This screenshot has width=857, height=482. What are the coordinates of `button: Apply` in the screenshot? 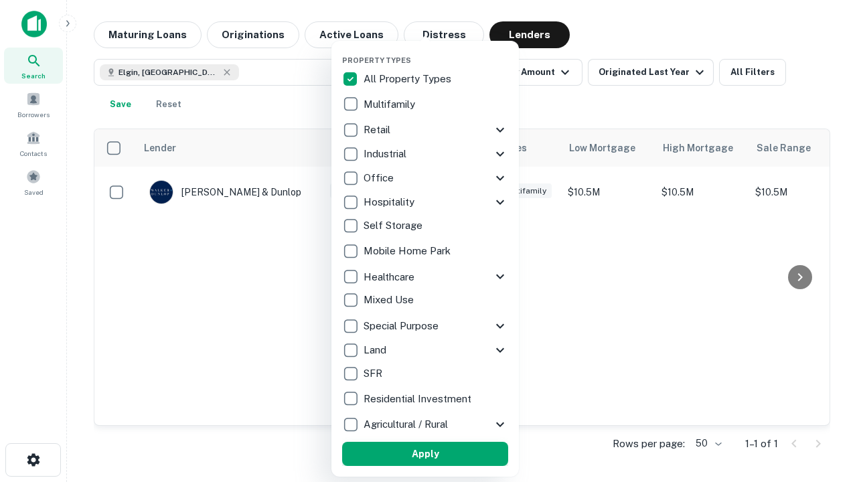 It's located at (425, 454).